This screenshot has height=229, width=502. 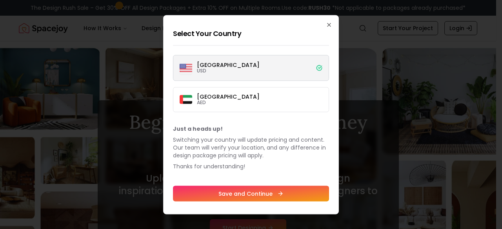 What do you see at coordinates (186, 68) in the screenshot?
I see `img: United States` at bounding box center [186, 68].